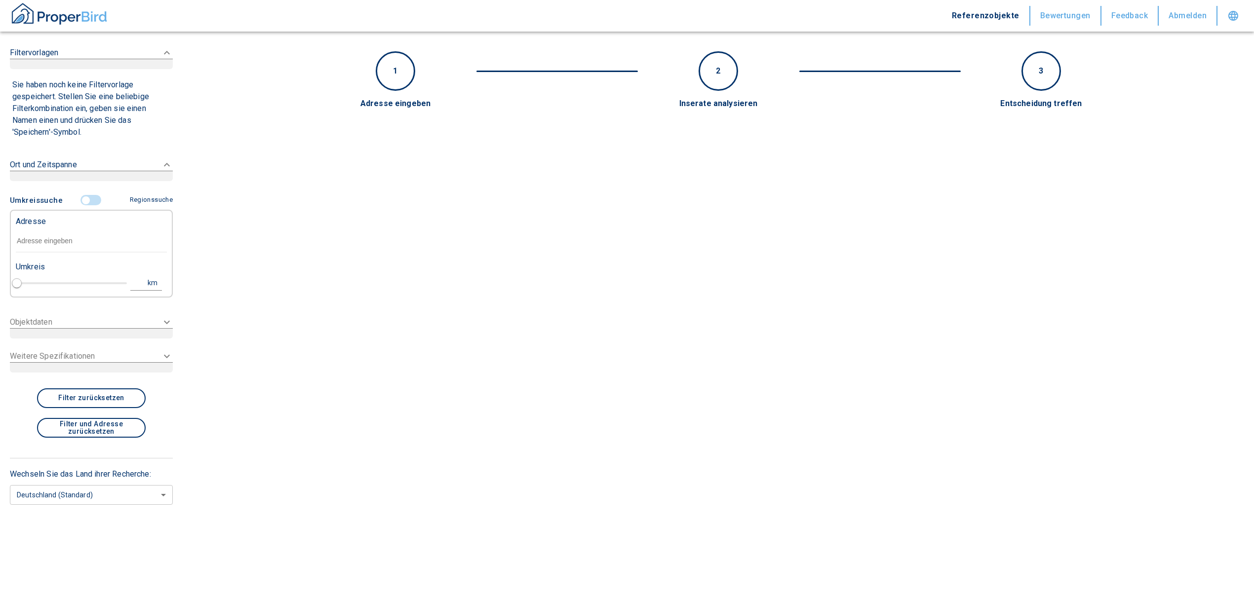  I want to click on button: Regionssuche, so click(149, 200).